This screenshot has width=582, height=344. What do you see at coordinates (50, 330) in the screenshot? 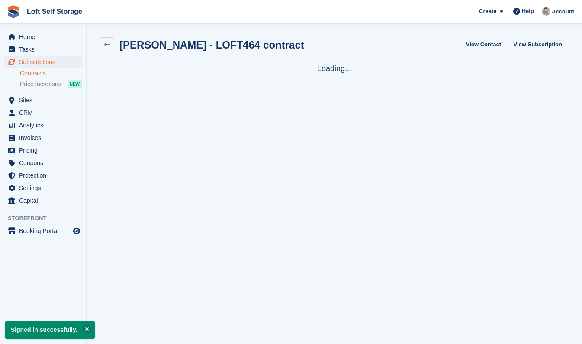
I see `p: Signed in successfully.` at bounding box center [50, 330].